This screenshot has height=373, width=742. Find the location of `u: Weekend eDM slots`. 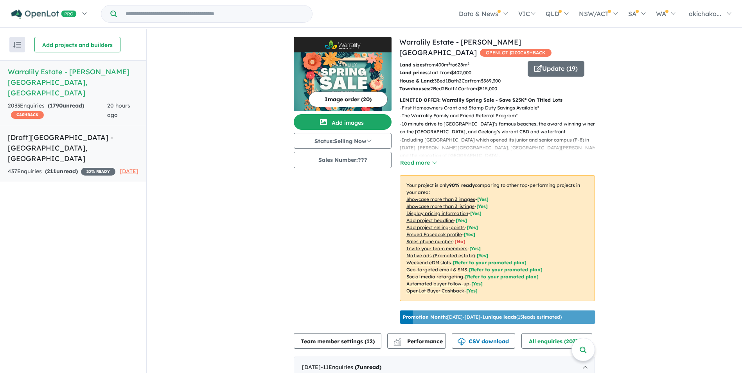

u: Weekend eDM slots is located at coordinates (429, 262).